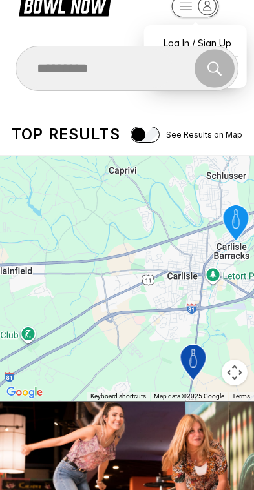  I want to click on button: Map camera controls, so click(234, 373).